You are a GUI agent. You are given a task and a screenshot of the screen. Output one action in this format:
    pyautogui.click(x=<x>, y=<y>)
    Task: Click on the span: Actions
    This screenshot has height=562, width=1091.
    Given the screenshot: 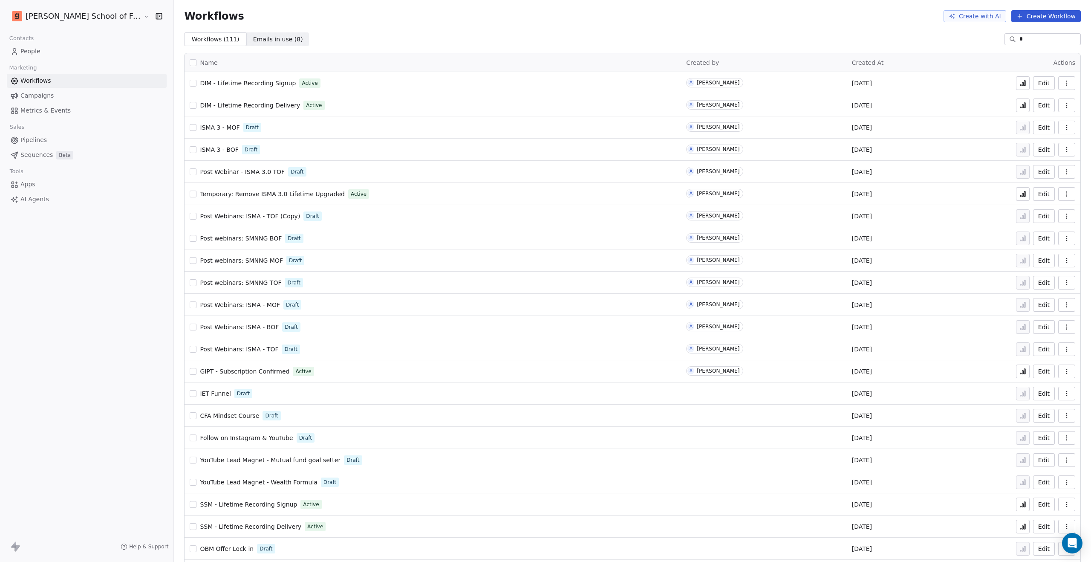 What is the action you would take?
    pyautogui.click(x=1064, y=63)
    